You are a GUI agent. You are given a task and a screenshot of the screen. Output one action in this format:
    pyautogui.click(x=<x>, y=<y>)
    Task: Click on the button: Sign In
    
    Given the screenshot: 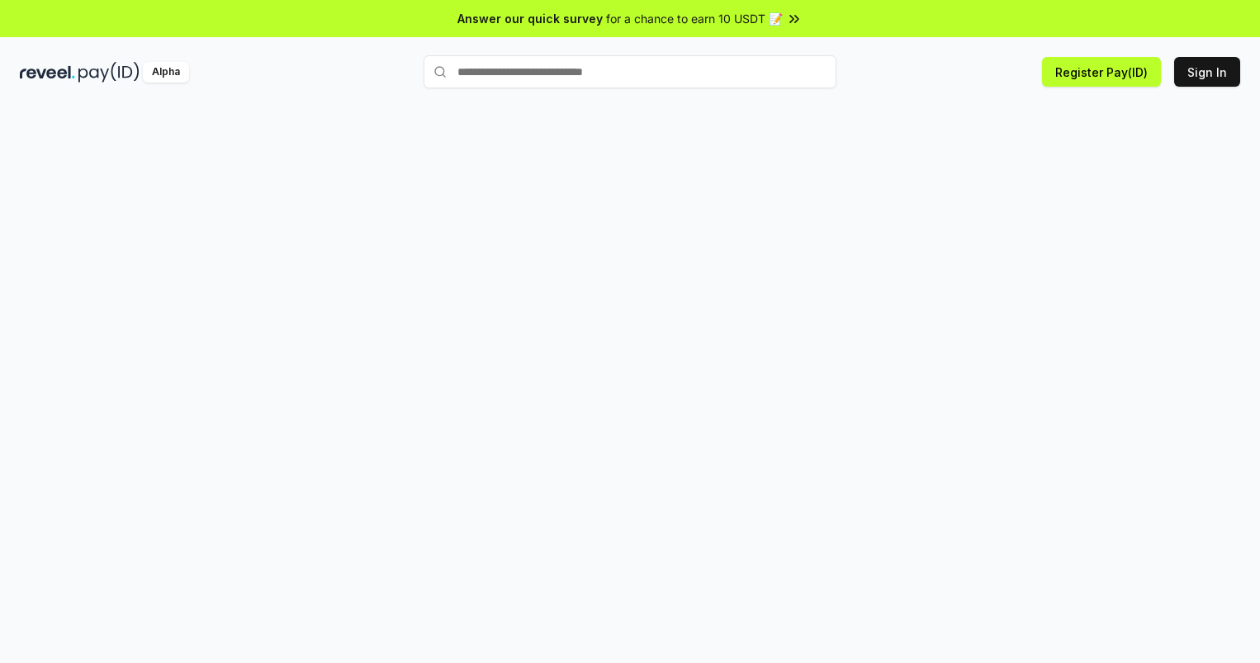 What is the action you would take?
    pyautogui.click(x=1207, y=72)
    